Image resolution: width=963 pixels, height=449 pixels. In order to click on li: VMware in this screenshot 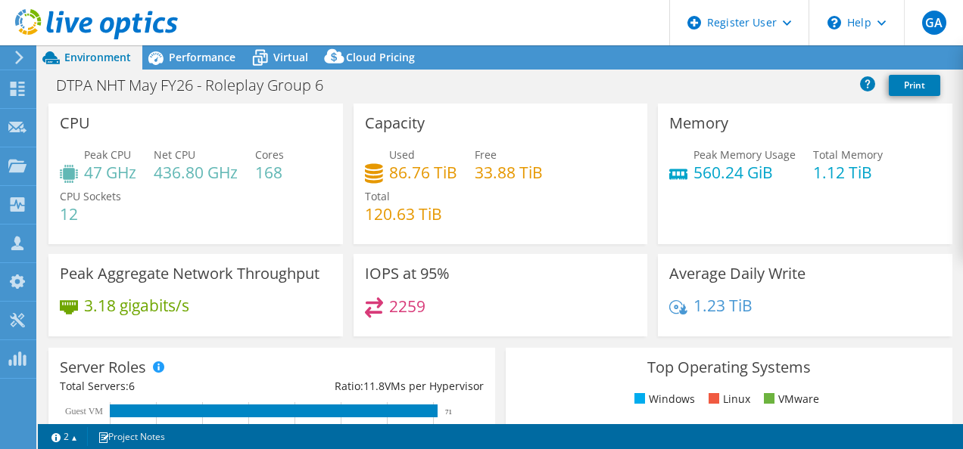, I will do `click(789, 400)`.